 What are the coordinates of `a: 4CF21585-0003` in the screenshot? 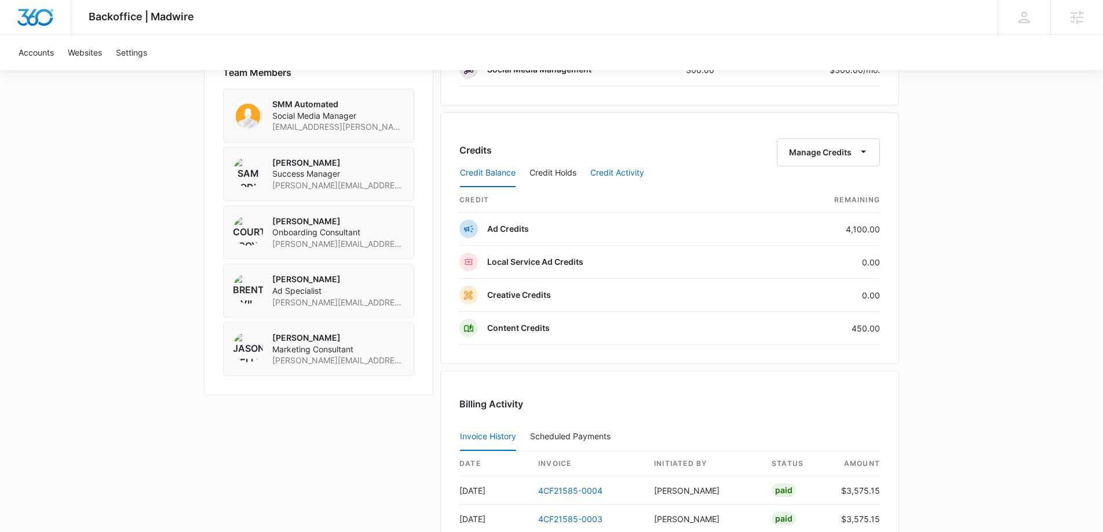 It's located at (570, 518).